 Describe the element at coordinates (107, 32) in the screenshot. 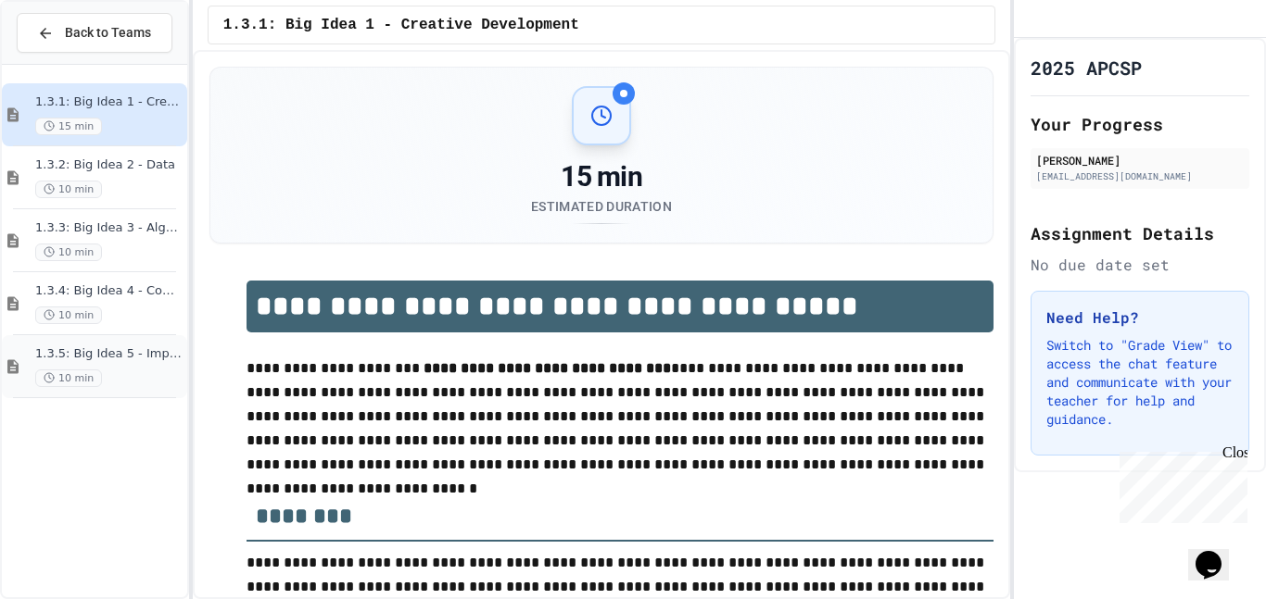

I see `span: Back to Teams` at that location.